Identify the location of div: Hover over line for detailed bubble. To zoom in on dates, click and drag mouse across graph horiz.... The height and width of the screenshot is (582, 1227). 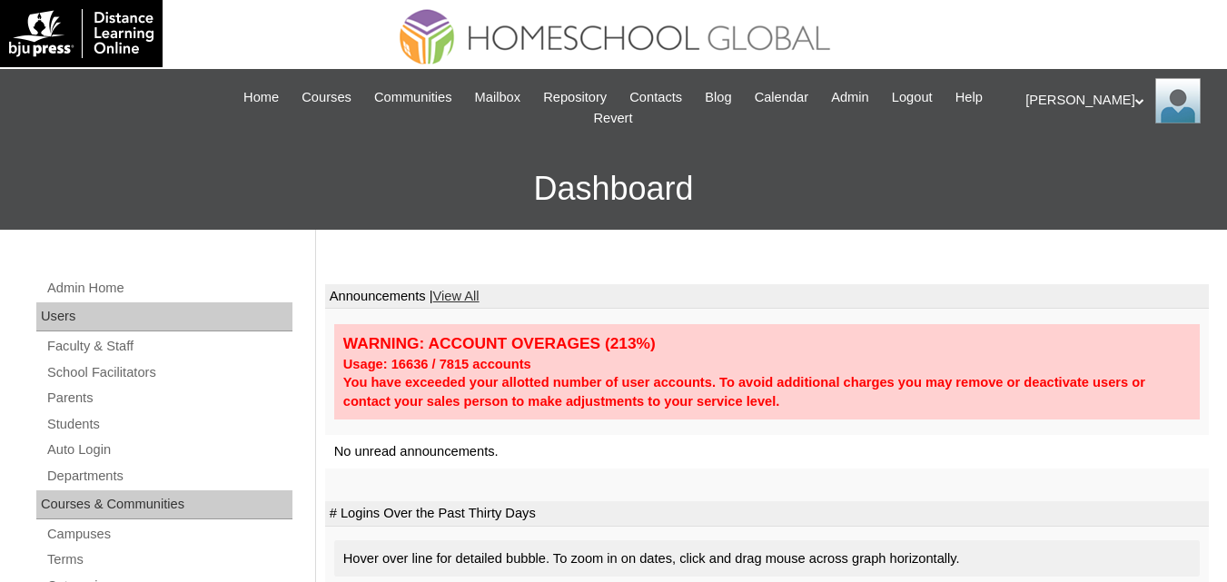
(767, 559).